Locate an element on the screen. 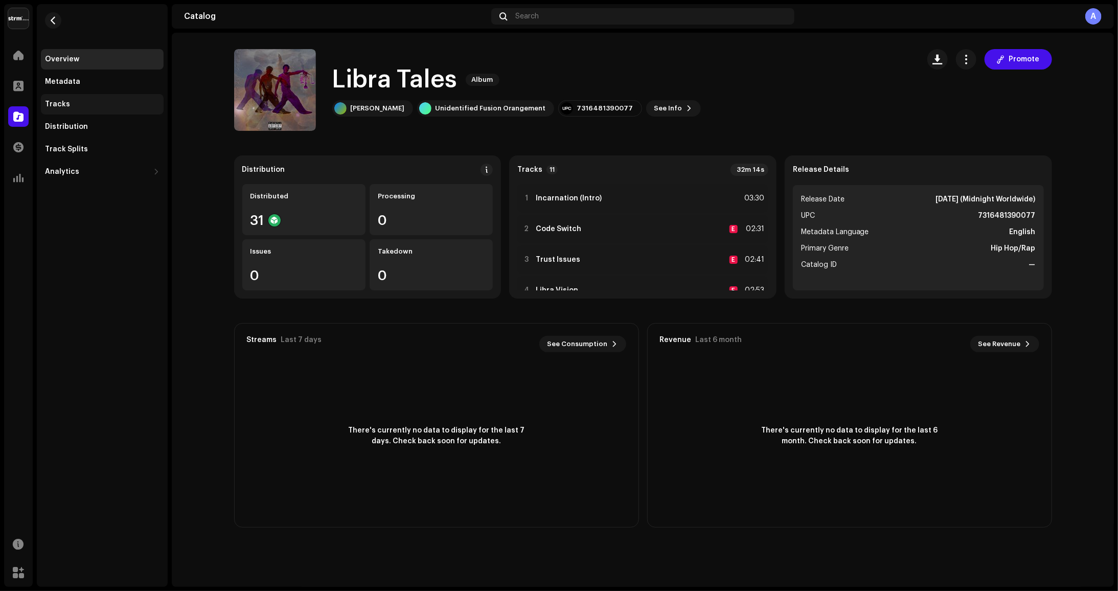 Image resolution: width=1118 pixels, height=591 pixels. div: Analytics is located at coordinates (62, 172).